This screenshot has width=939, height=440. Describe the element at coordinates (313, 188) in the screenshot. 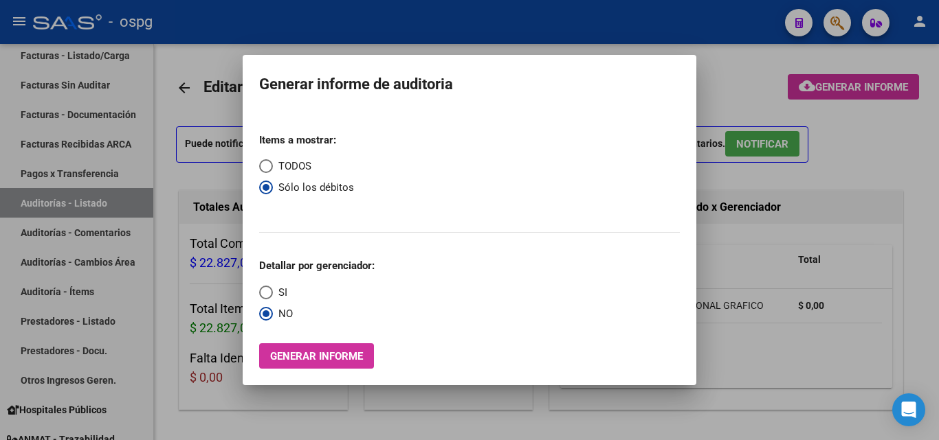

I see `span: Sólo los débitos` at that location.